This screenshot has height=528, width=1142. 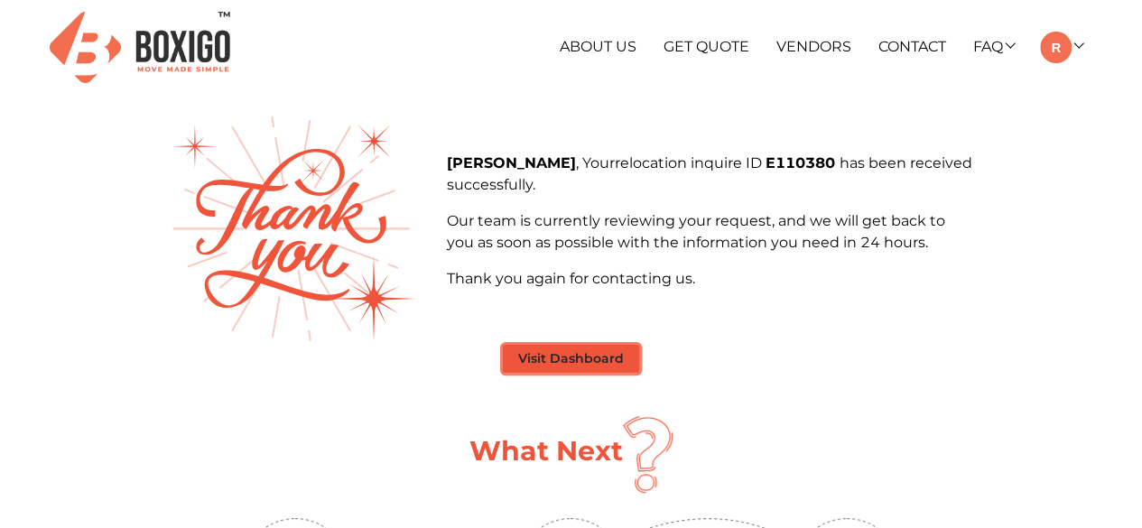 I want to click on img: question, so click(x=648, y=455).